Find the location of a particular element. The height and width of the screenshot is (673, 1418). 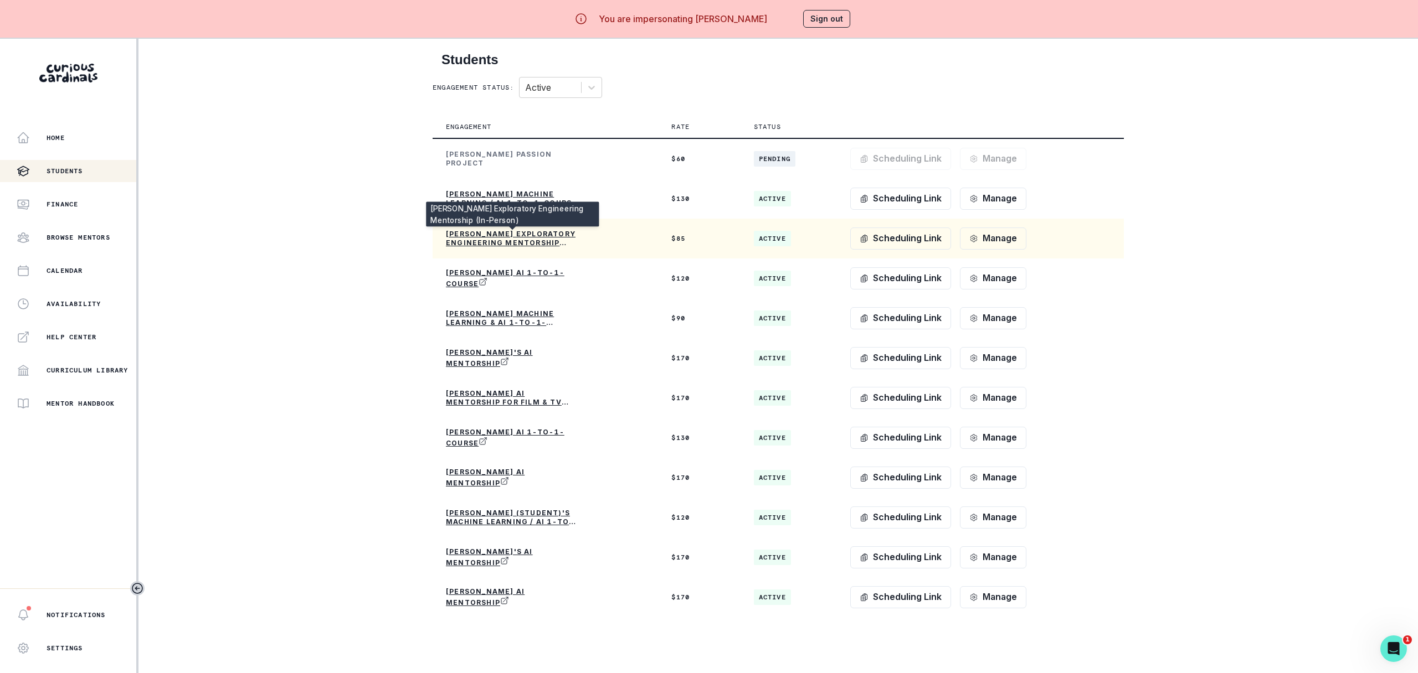

p: Notifications is located at coordinates (76, 615).